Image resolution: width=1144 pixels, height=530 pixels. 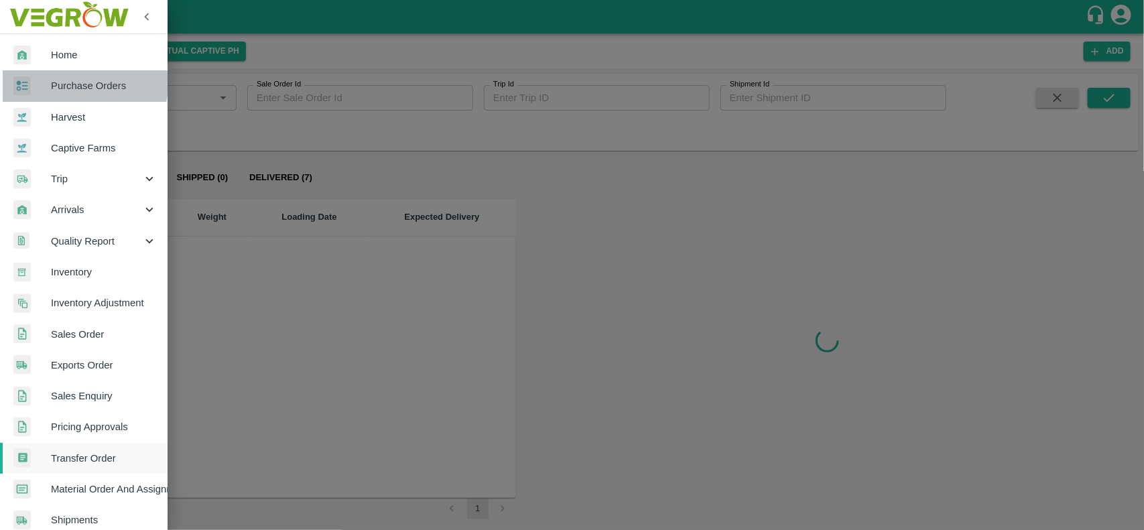 I want to click on span: Exports Order, so click(x=104, y=365).